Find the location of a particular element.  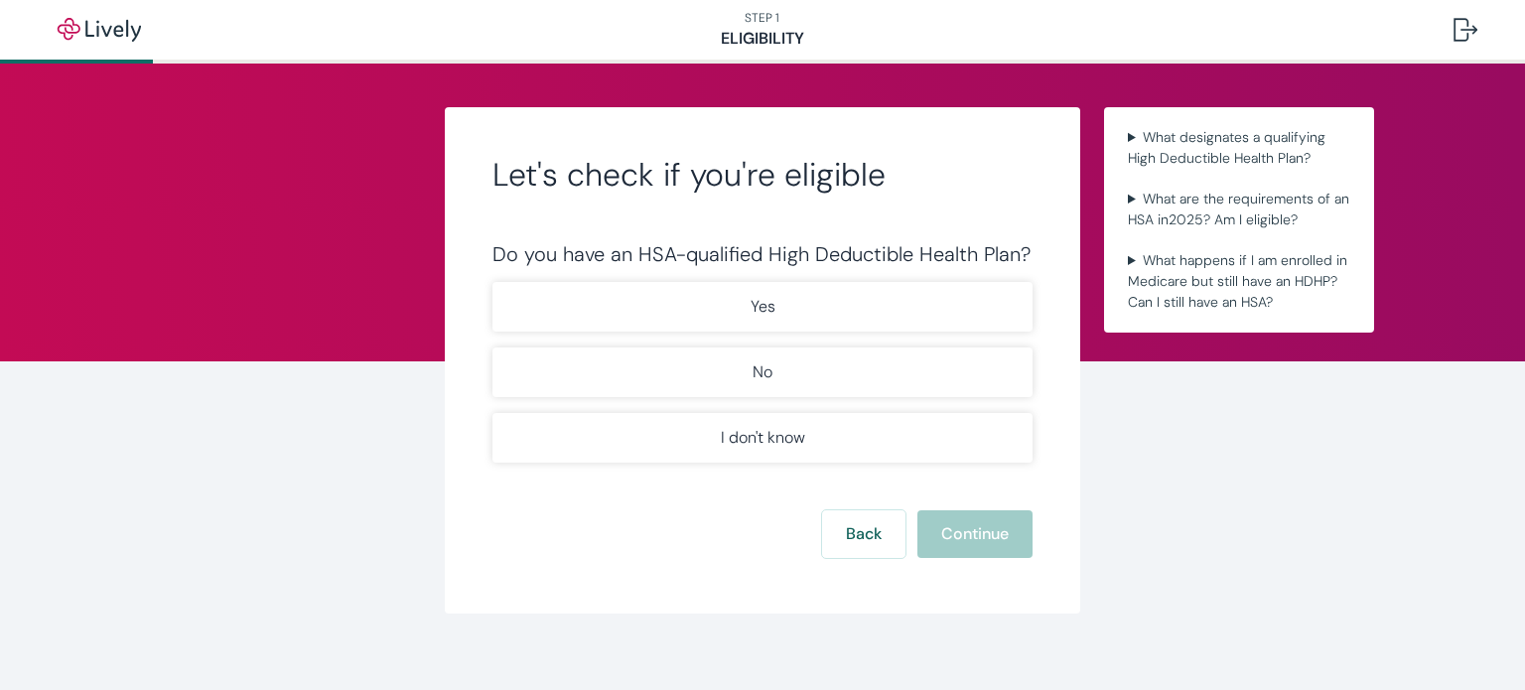

button: Back is located at coordinates (864, 534).